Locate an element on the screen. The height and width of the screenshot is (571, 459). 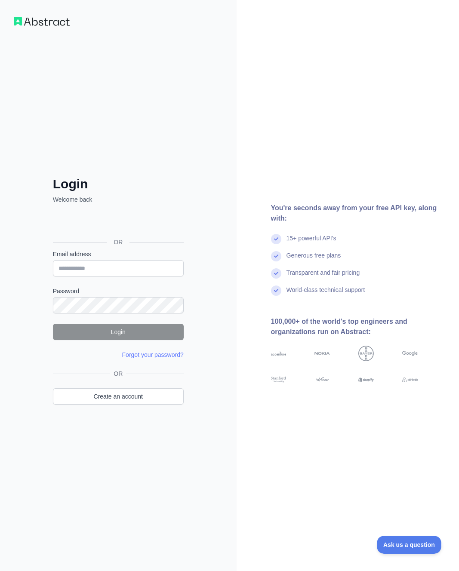
img: nokia is located at coordinates (322, 353).